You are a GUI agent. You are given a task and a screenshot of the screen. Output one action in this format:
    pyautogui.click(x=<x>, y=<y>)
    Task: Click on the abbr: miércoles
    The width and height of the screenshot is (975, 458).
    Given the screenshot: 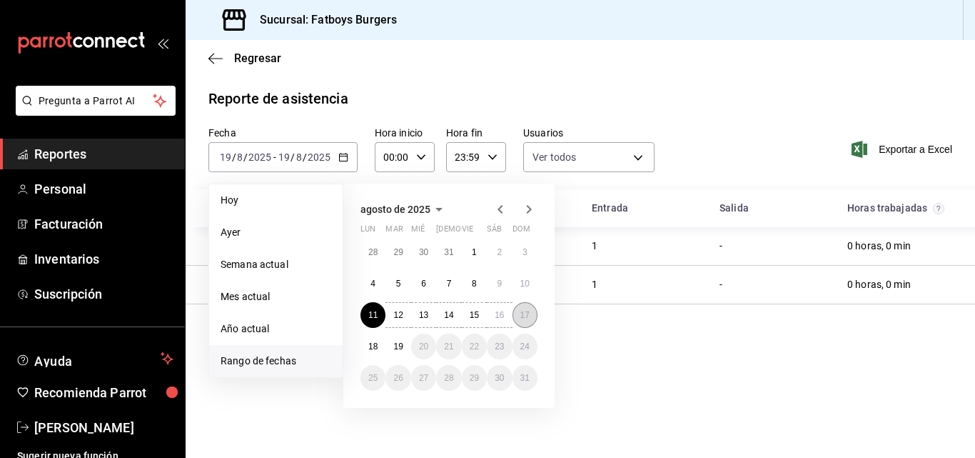 What is the action you would take?
    pyautogui.click(x=418, y=231)
    